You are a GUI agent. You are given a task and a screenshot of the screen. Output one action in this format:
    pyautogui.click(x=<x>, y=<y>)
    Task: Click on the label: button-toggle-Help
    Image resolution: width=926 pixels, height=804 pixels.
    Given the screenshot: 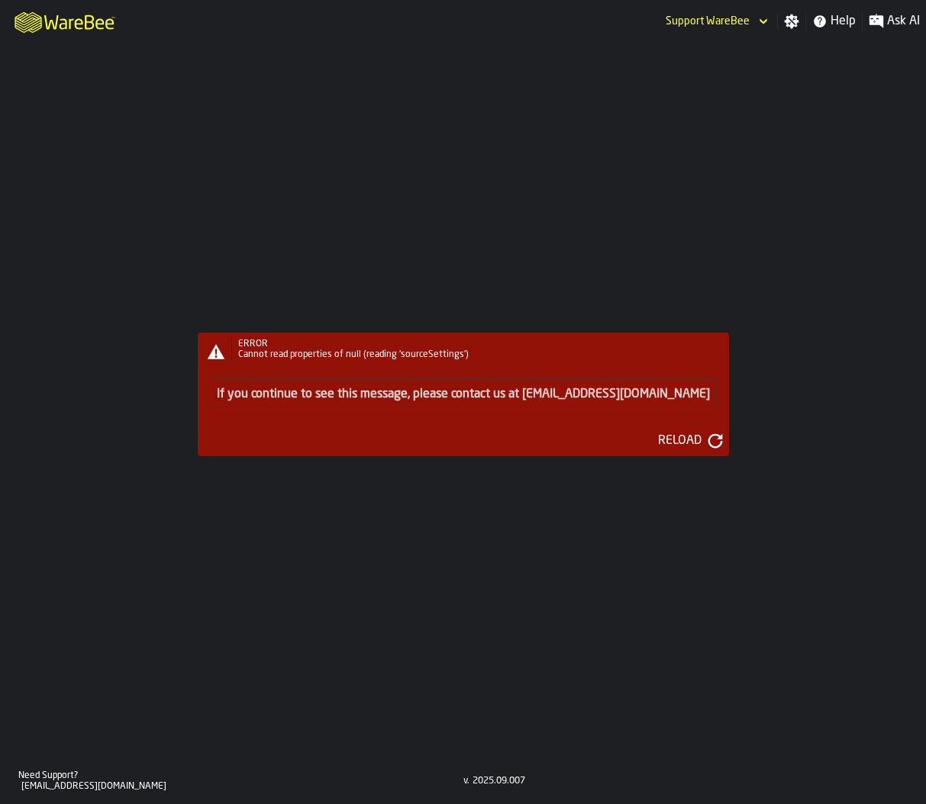 What is the action you would take?
    pyautogui.click(x=833, y=21)
    